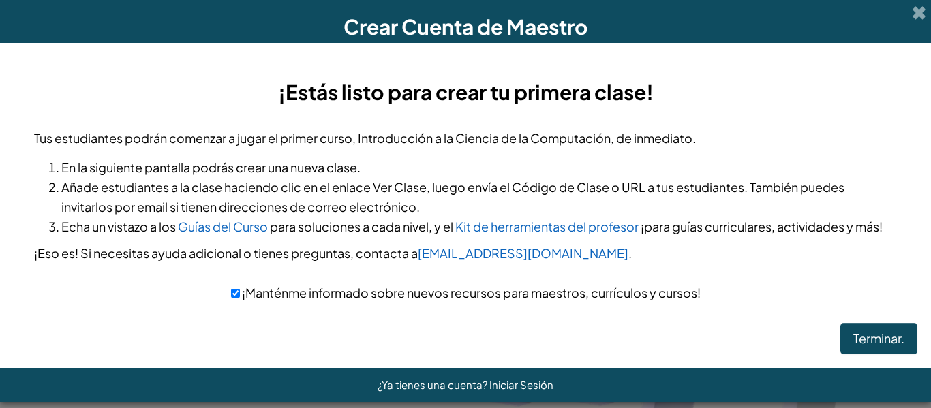 This screenshot has height=408, width=931. Describe the element at coordinates (547, 226) in the screenshot. I see `a: Kit de herramientas del profesor` at that location.